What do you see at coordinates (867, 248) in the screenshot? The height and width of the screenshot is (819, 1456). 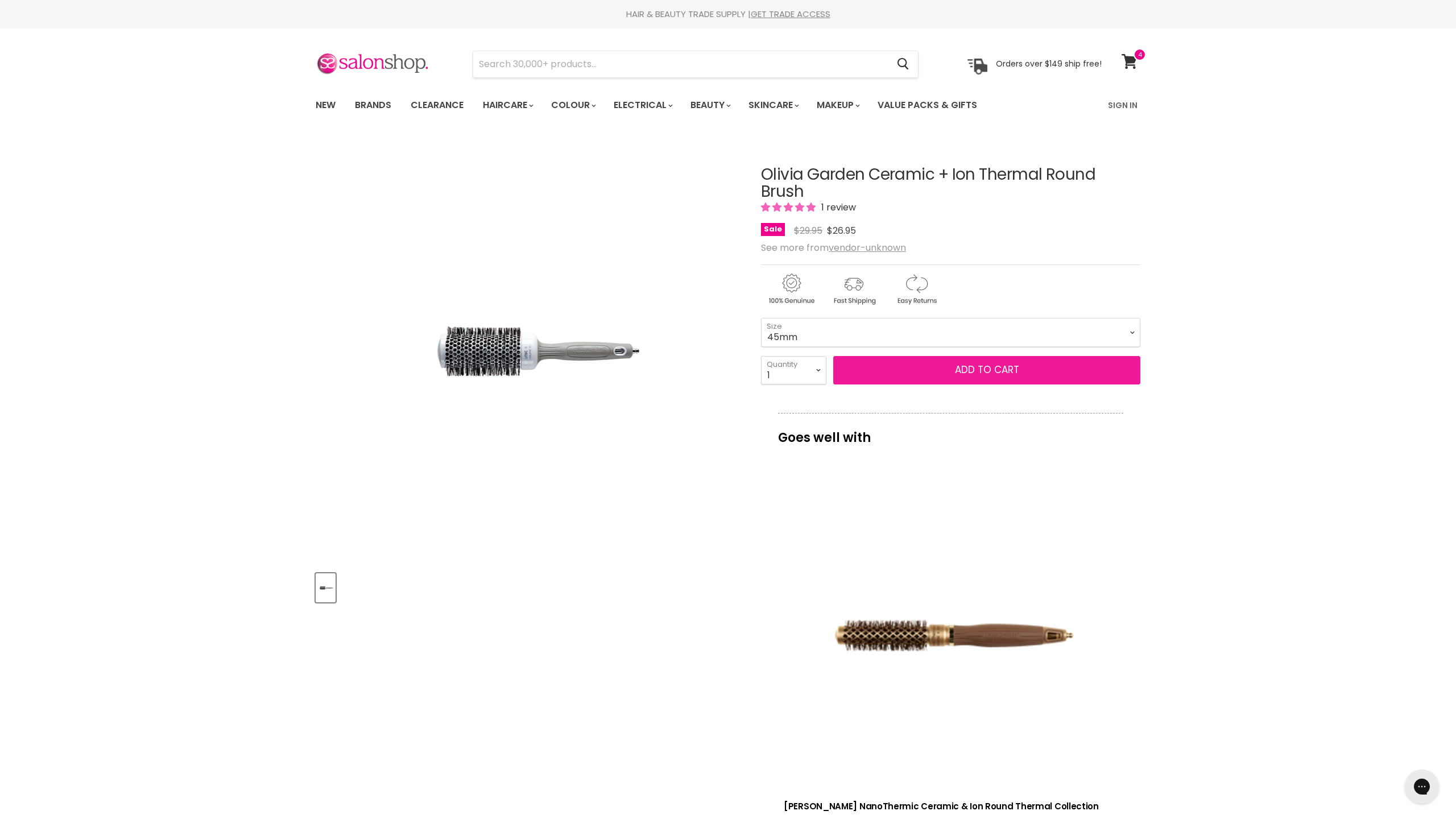 I see `a: vendor-unknown` at bounding box center [867, 248].